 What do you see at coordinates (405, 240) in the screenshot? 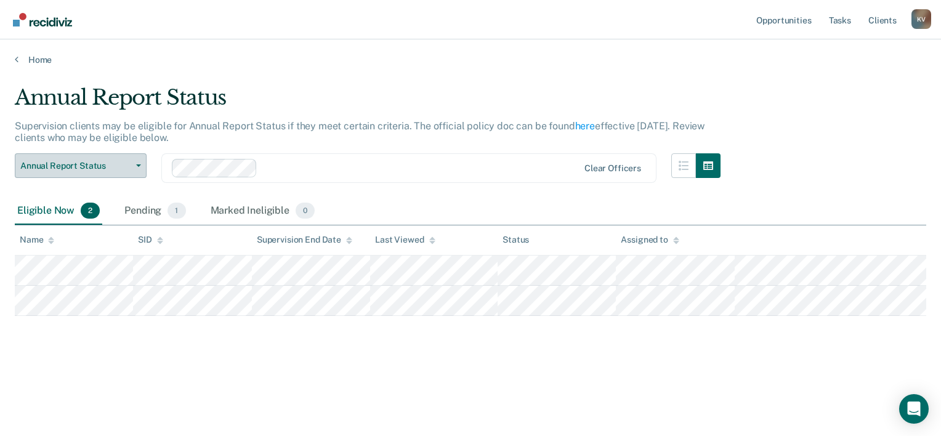
I see `div: Last Viewed` at bounding box center [405, 240].